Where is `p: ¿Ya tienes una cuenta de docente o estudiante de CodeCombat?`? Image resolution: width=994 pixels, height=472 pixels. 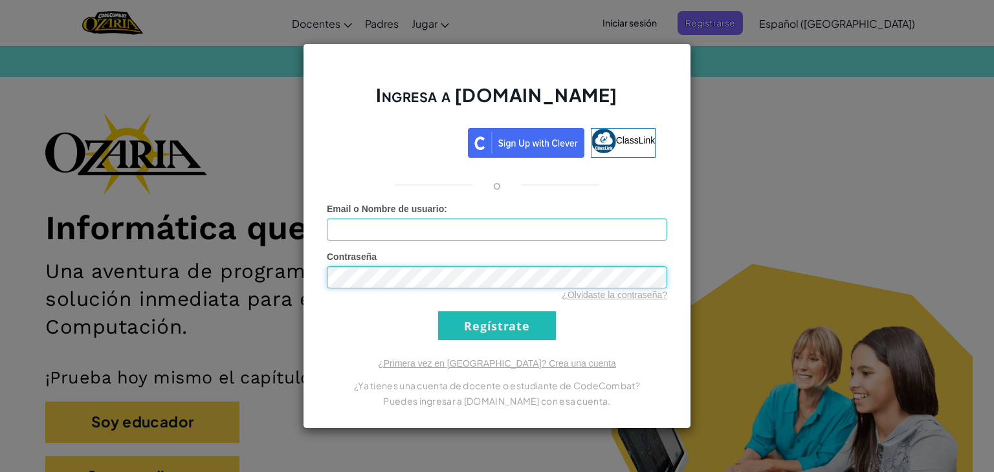
p: ¿Ya tienes una cuenta de docente o estudiante de CodeCombat? is located at coordinates (497, 386).